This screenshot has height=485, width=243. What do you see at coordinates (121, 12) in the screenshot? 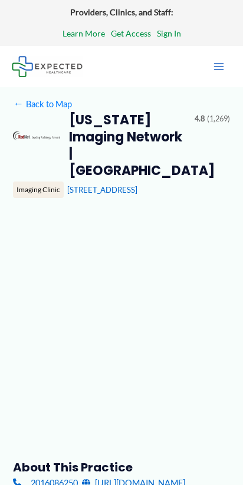
I see `strong: Providers, Clinics, and Staff:` at bounding box center [121, 12].